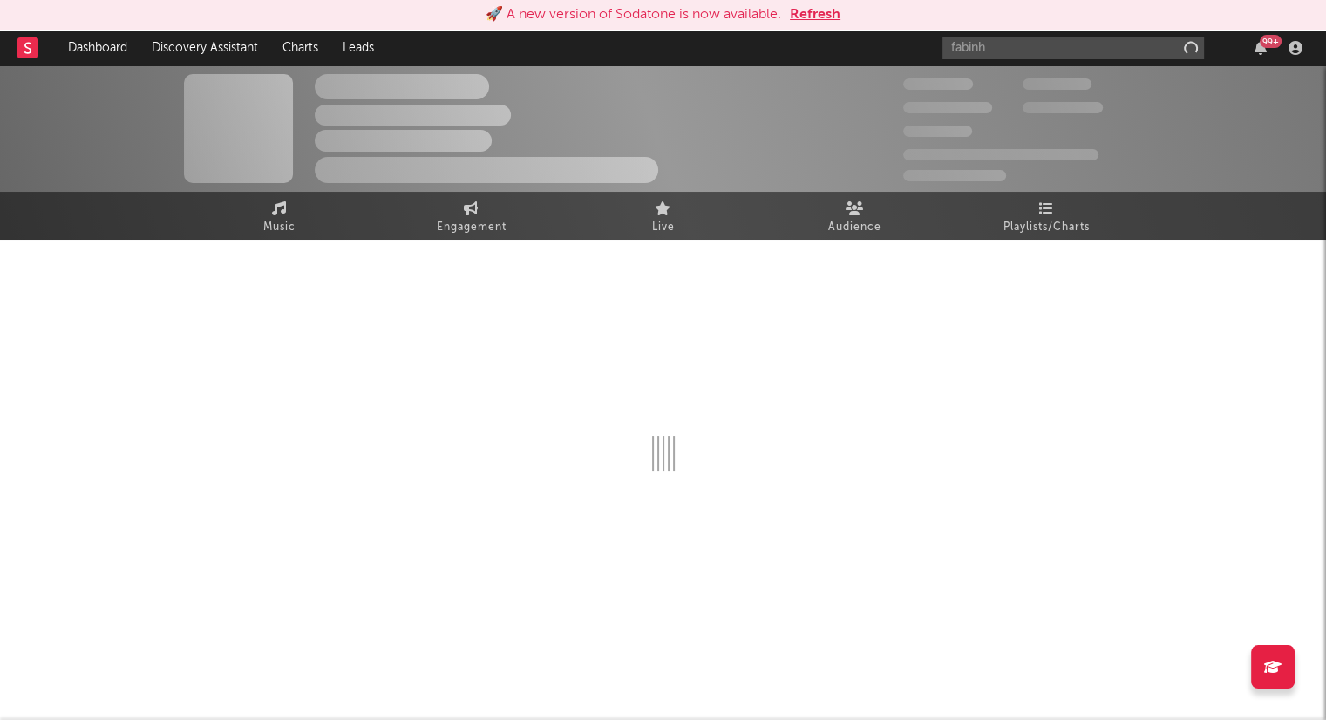 This screenshot has width=1326, height=720. I want to click on span: Audience, so click(855, 228).